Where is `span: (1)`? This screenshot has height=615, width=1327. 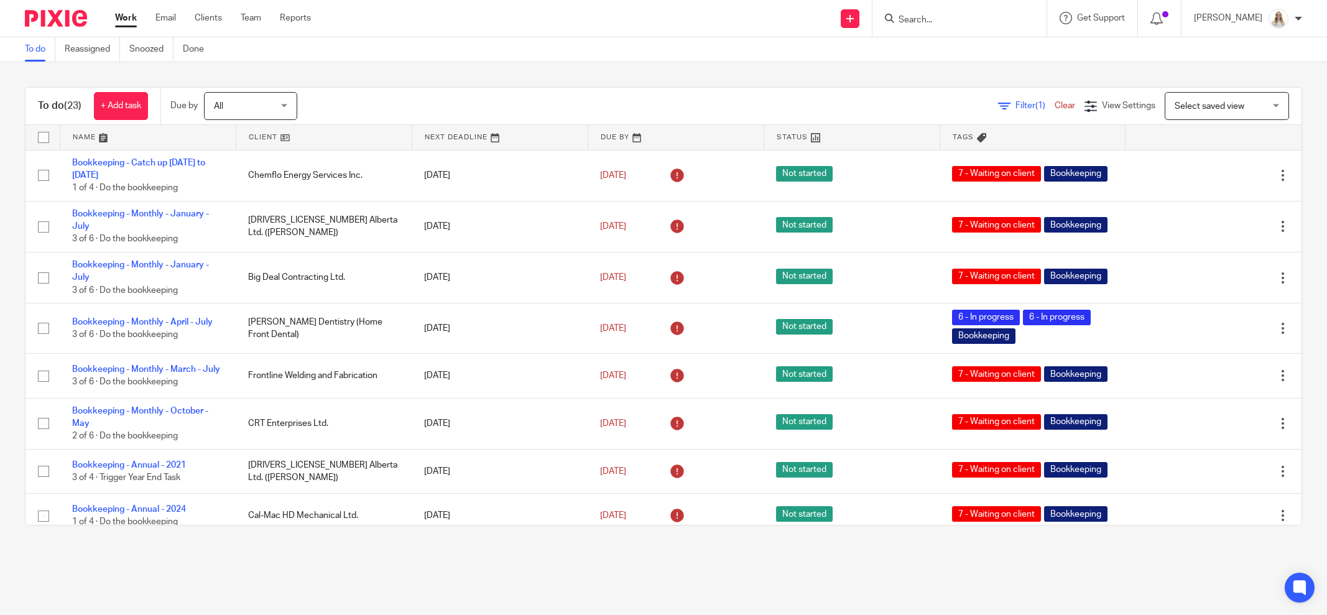 span: (1) is located at coordinates (1040, 106).